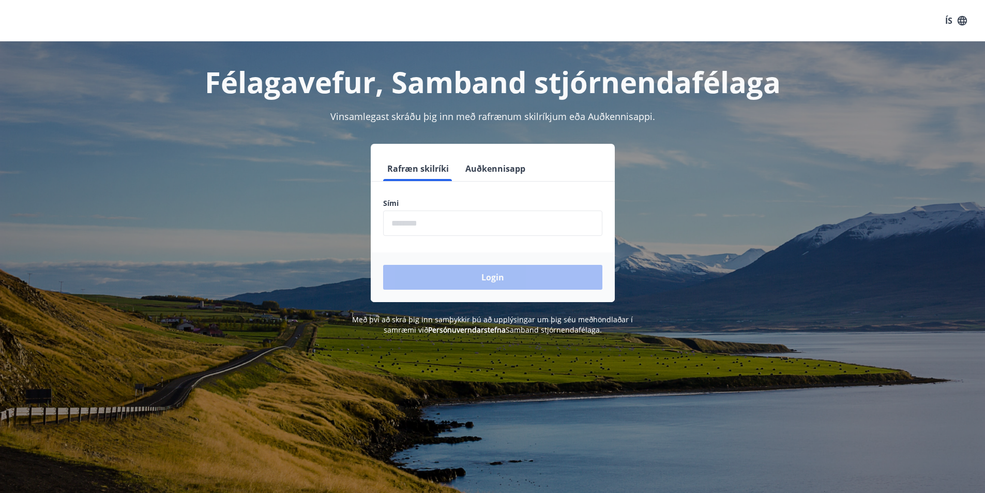 The width and height of the screenshot is (985, 493). I want to click on span: Með því að skrá þig inn samþykkir þú að upplýsingar um þig séu meðhöndlaðar í samræmi við Samband..., so click(492, 324).